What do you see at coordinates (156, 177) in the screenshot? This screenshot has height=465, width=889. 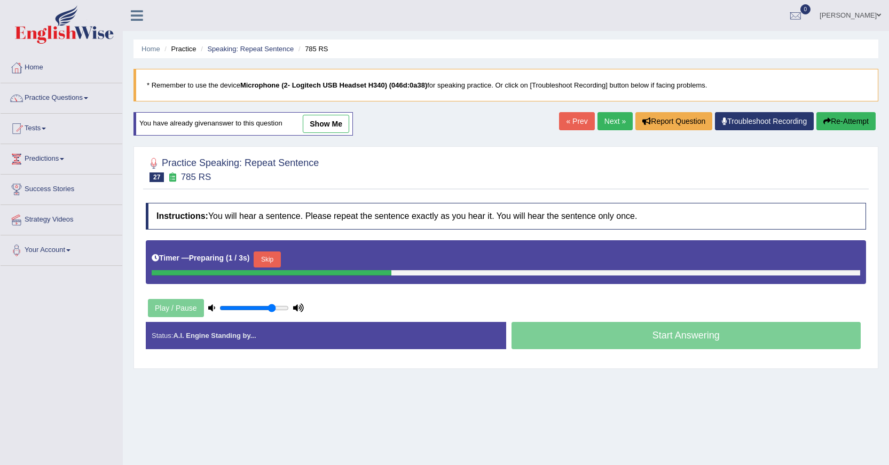 I see `span: 27` at bounding box center [156, 177].